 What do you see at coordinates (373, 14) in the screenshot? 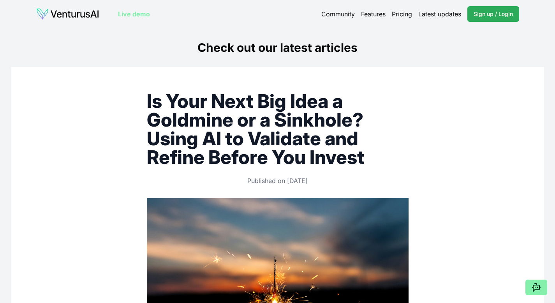
I see `a: Features` at bounding box center [373, 14].